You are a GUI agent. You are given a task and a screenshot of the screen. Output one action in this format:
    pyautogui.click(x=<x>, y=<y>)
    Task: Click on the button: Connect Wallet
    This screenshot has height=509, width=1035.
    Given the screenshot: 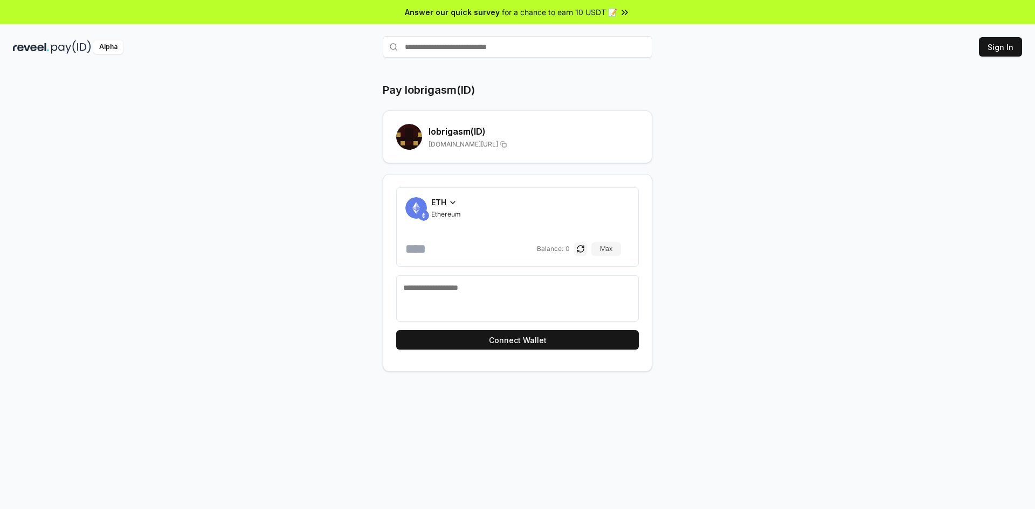 What is the action you would take?
    pyautogui.click(x=517, y=340)
    